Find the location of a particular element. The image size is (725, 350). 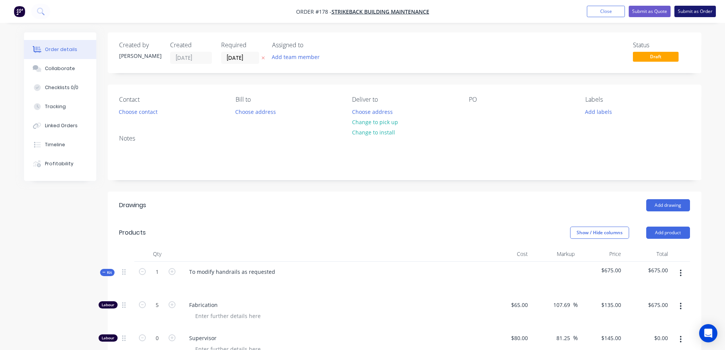

div: Timeline is located at coordinates (55, 145).